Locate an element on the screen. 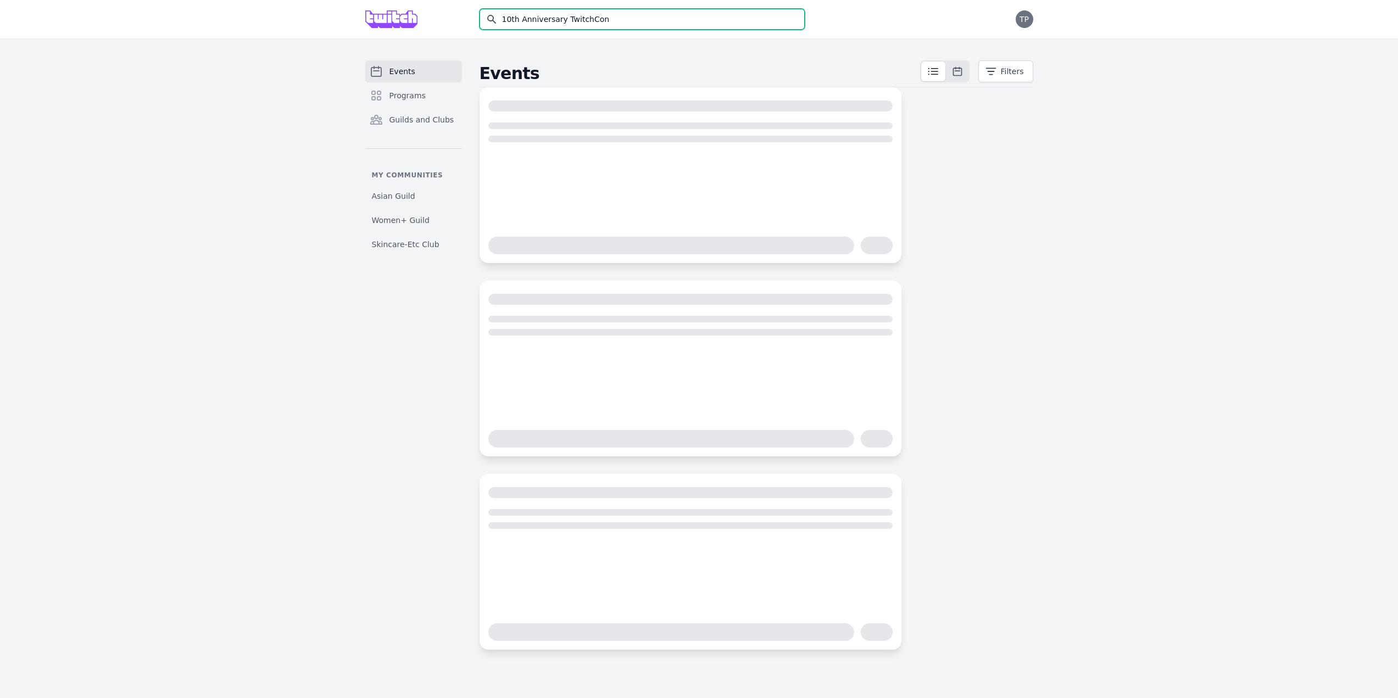  a: Asian Guild is located at coordinates (414, 196).